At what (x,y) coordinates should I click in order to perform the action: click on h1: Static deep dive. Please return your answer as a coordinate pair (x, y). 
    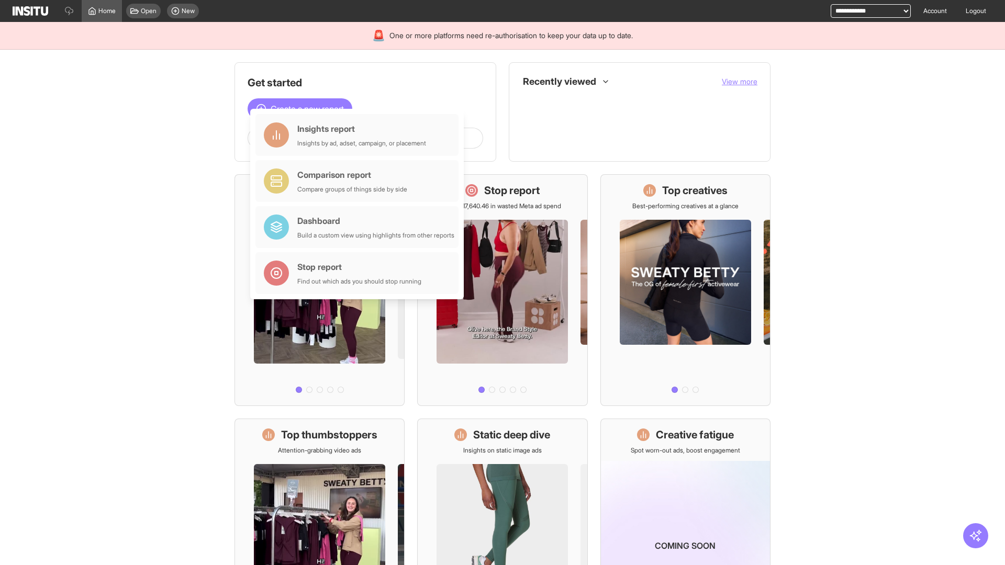
    Looking at the image, I should click on (511, 435).